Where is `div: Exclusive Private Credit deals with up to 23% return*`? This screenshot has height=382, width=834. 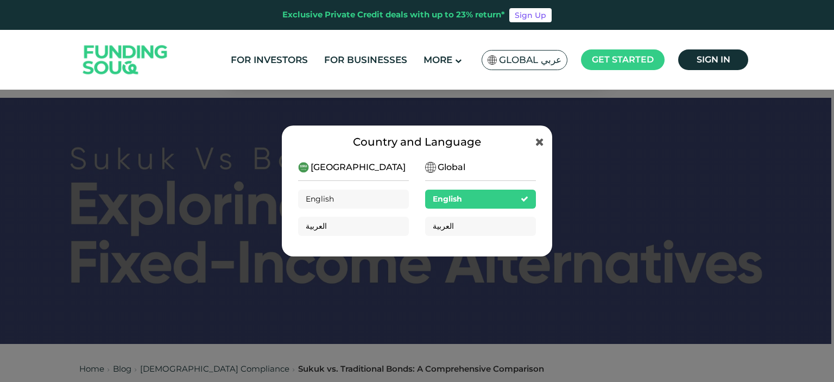
div: Exclusive Private Credit deals with up to 23% return* is located at coordinates (394, 15).